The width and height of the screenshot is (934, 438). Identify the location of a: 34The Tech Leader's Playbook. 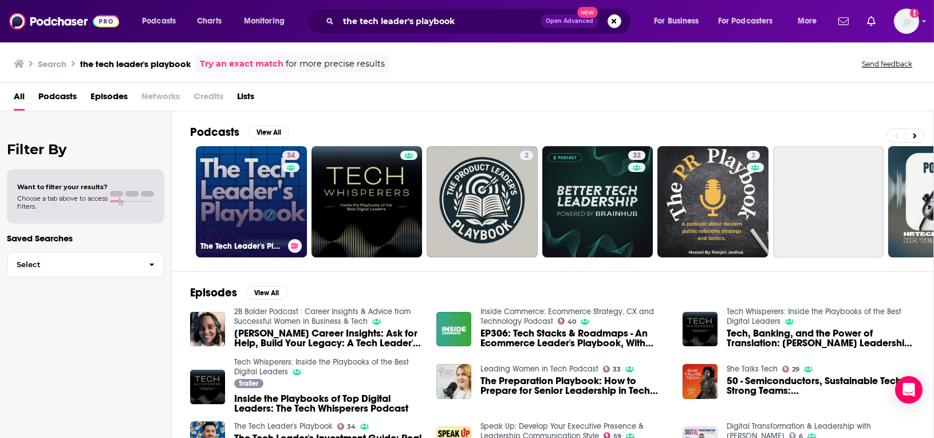
(252, 202).